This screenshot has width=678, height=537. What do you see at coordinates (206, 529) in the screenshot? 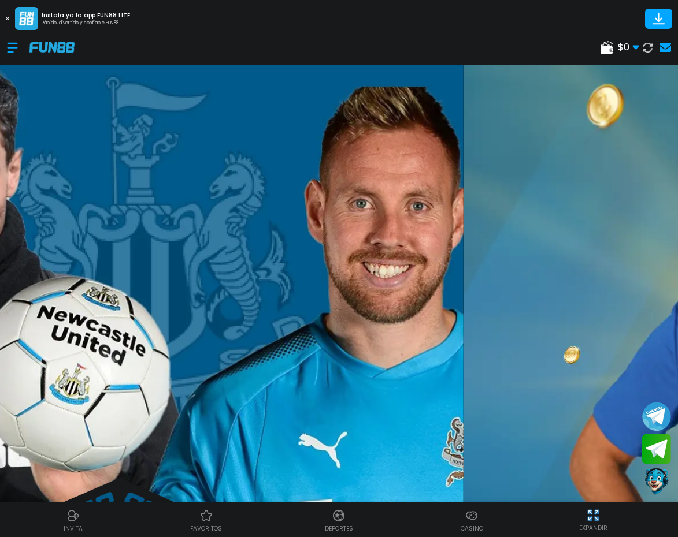
I see `p: favoritos` at bounding box center [206, 529].